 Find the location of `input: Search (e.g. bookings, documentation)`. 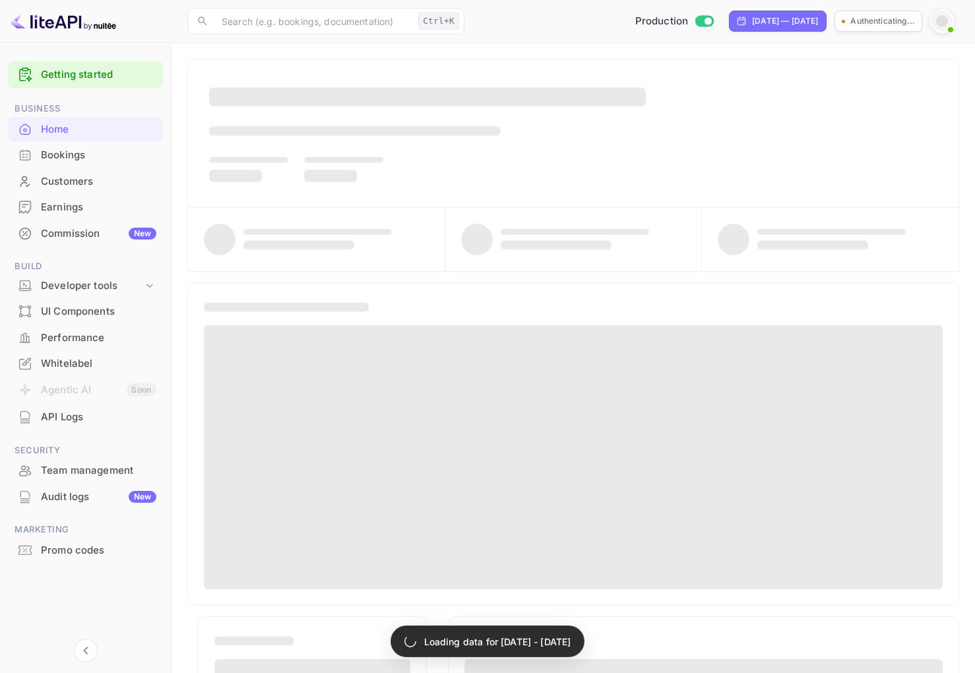

input: Search (e.g. bookings, documentation) is located at coordinates (313, 21).